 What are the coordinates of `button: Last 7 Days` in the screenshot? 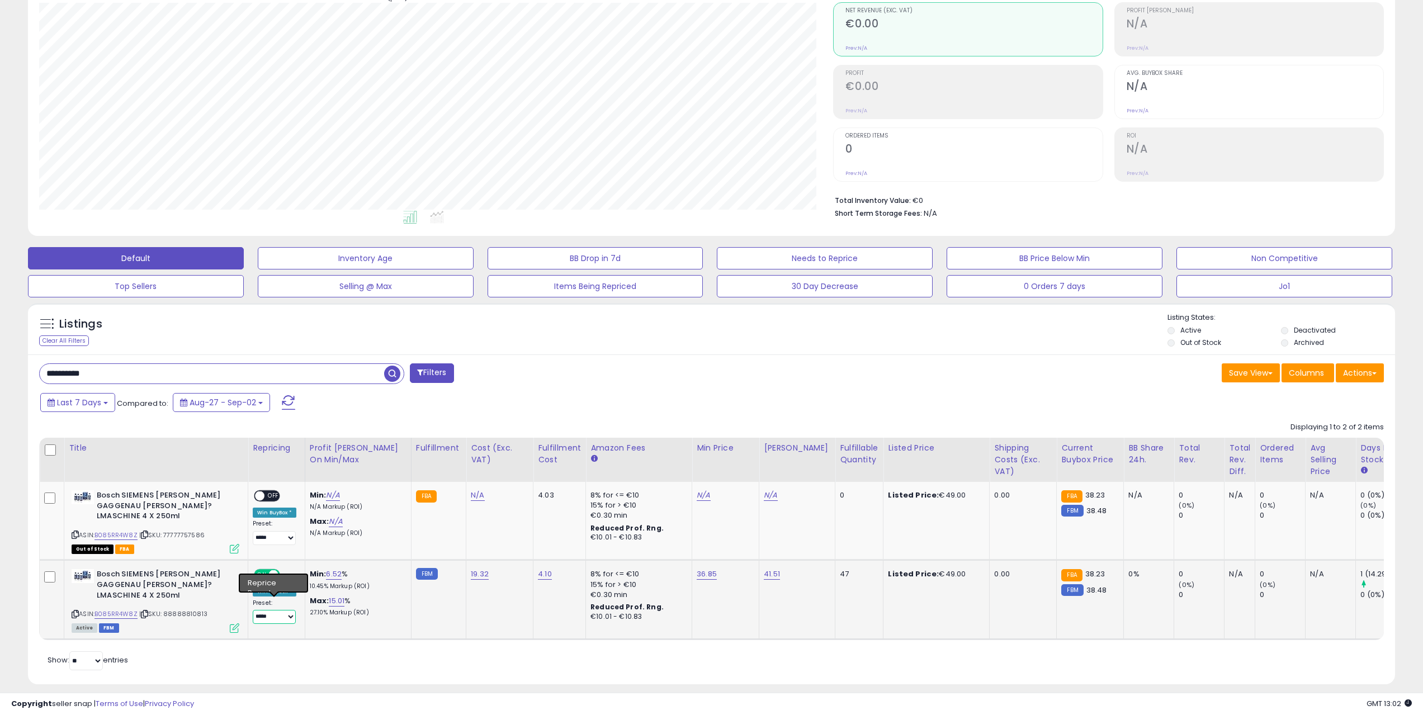 It's located at (78, 403).